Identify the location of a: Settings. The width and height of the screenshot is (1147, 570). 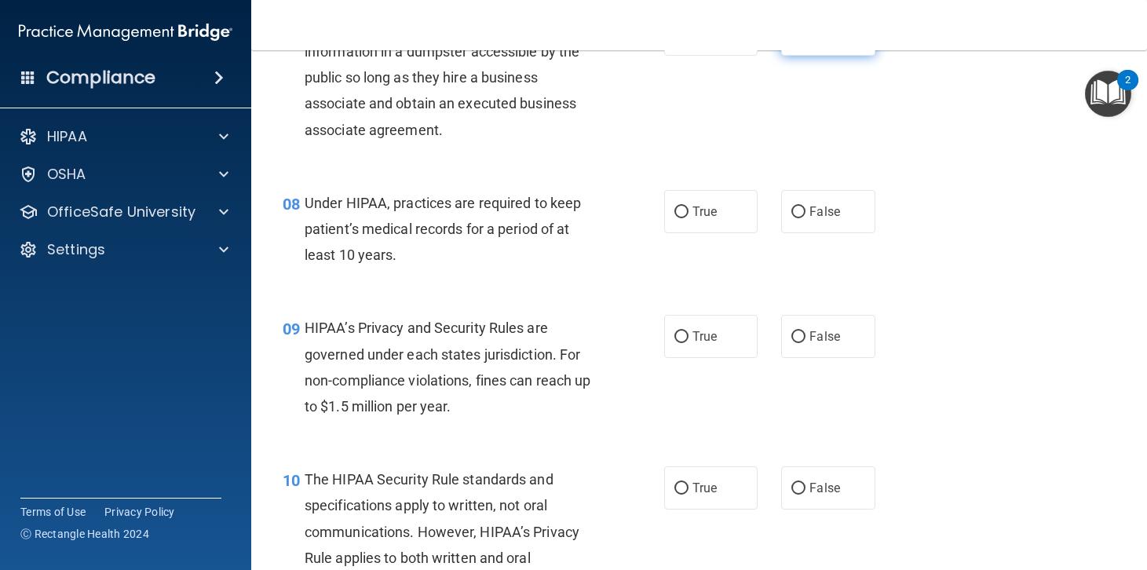
(123, 250).